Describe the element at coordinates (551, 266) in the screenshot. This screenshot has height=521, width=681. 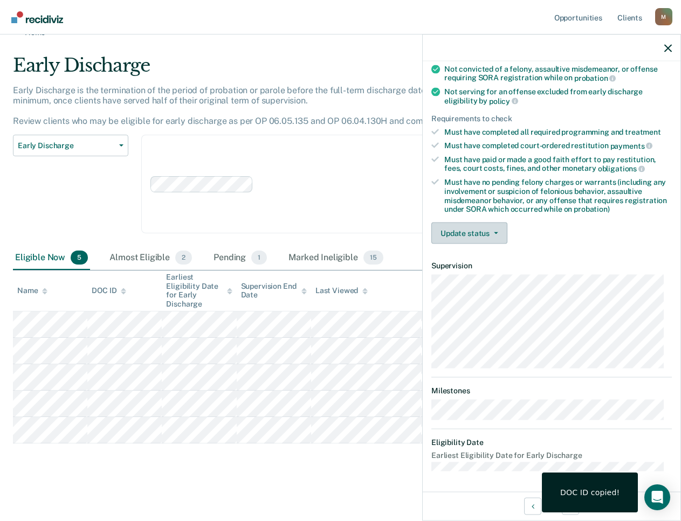
I see `dt: Supervision` at that location.